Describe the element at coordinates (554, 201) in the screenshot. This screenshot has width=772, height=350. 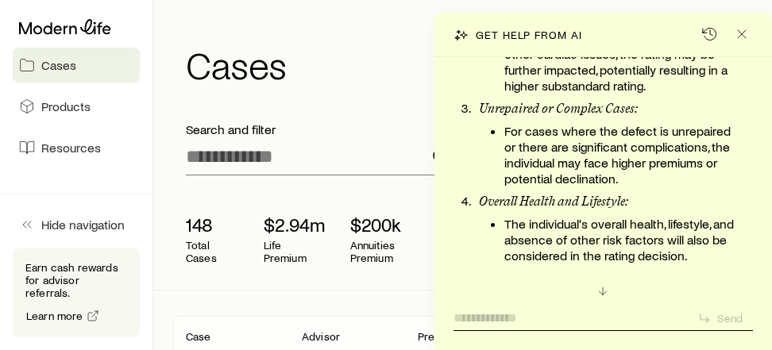
I see `strong: Overall Health and Lifestyle:` at that location.